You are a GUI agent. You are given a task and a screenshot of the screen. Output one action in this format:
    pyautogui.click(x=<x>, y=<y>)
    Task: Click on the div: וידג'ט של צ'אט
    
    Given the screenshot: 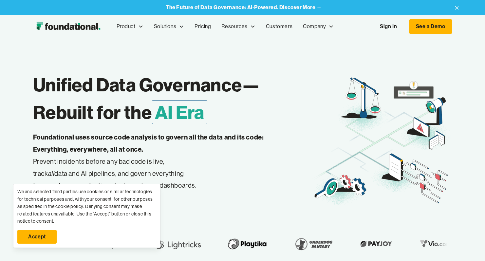 What is the action you would take?
    pyautogui.click(x=426, y=223)
    